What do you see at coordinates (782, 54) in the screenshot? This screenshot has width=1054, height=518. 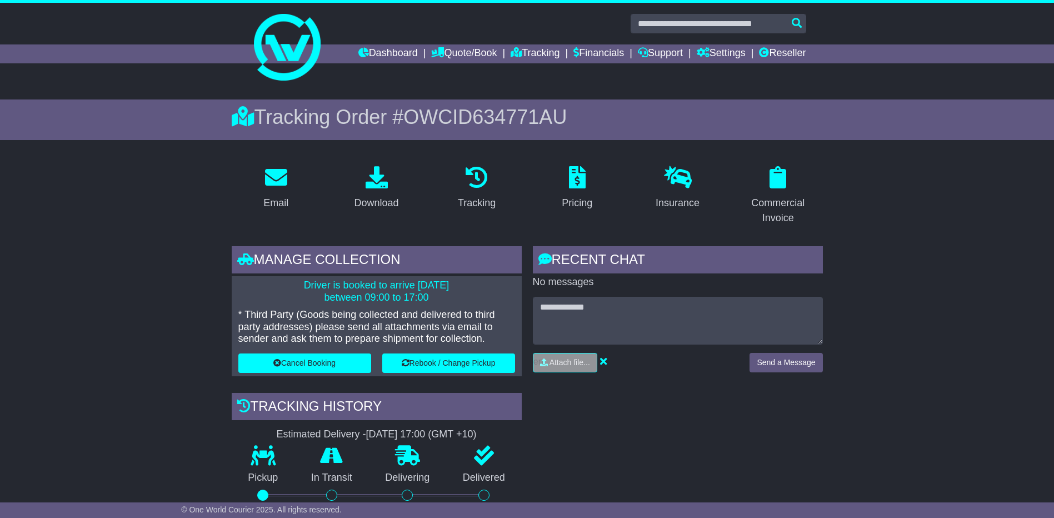 I see `a: Reseller` at bounding box center [782, 54].